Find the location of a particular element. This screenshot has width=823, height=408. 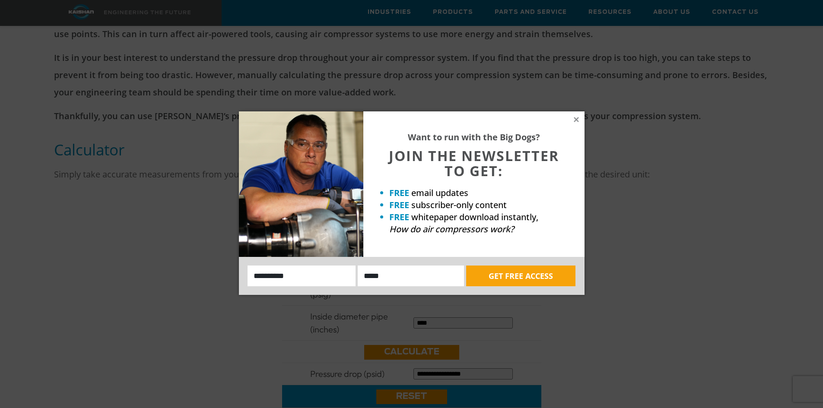

span: email updates is located at coordinates (440, 193).